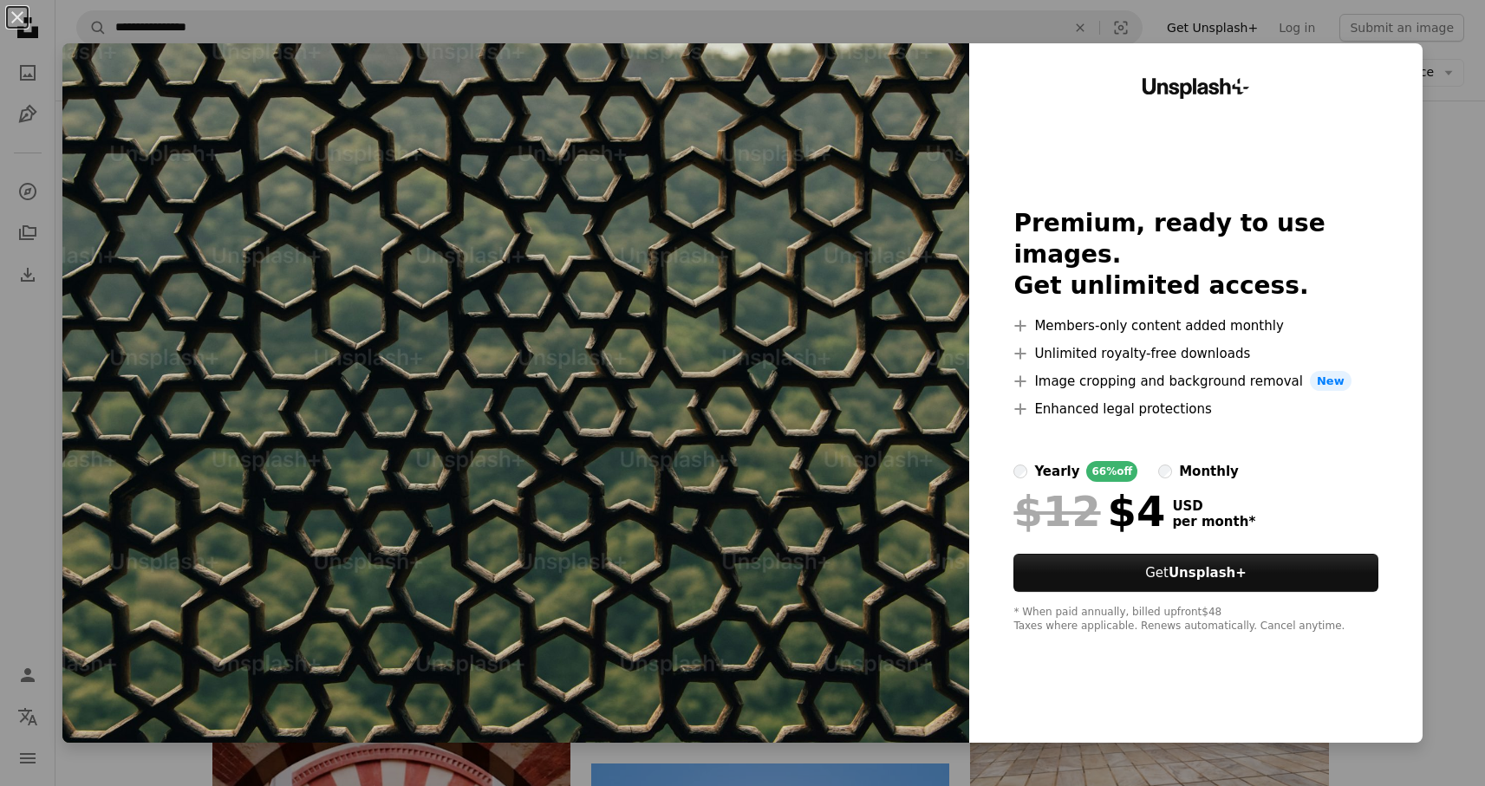 The image size is (1485, 786). What do you see at coordinates (1195, 381) in the screenshot?
I see `li: Image cropping and background removal` at bounding box center [1195, 381].